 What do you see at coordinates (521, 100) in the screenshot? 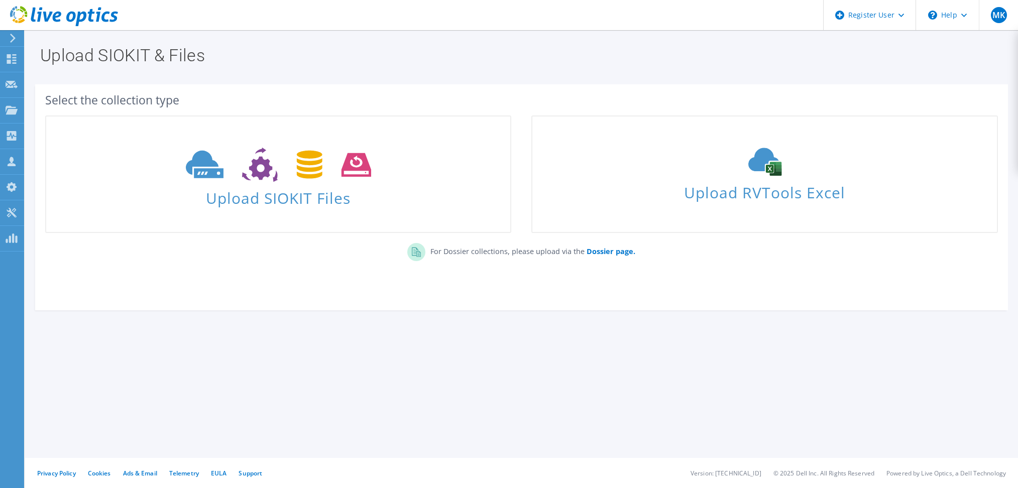
I see `div: Select the collection type` at bounding box center [521, 100].